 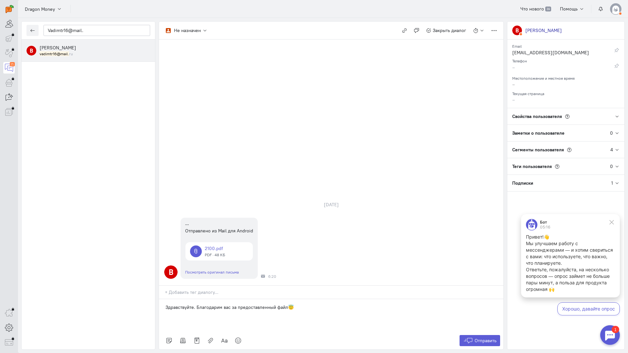 What do you see at coordinates (272, 277) in the screenshot?
I see `span: 6:20` at bounding box center [272, 277].